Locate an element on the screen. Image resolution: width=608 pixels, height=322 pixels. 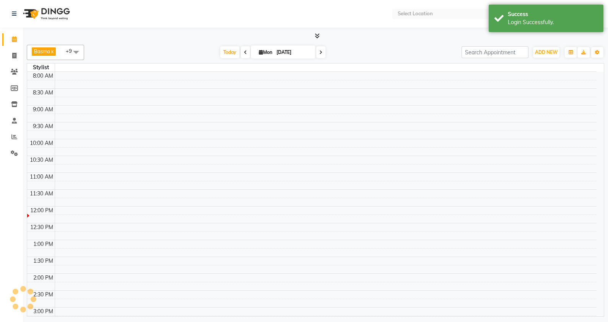
div: 12:30 PM is located at coordinates (42, 227).